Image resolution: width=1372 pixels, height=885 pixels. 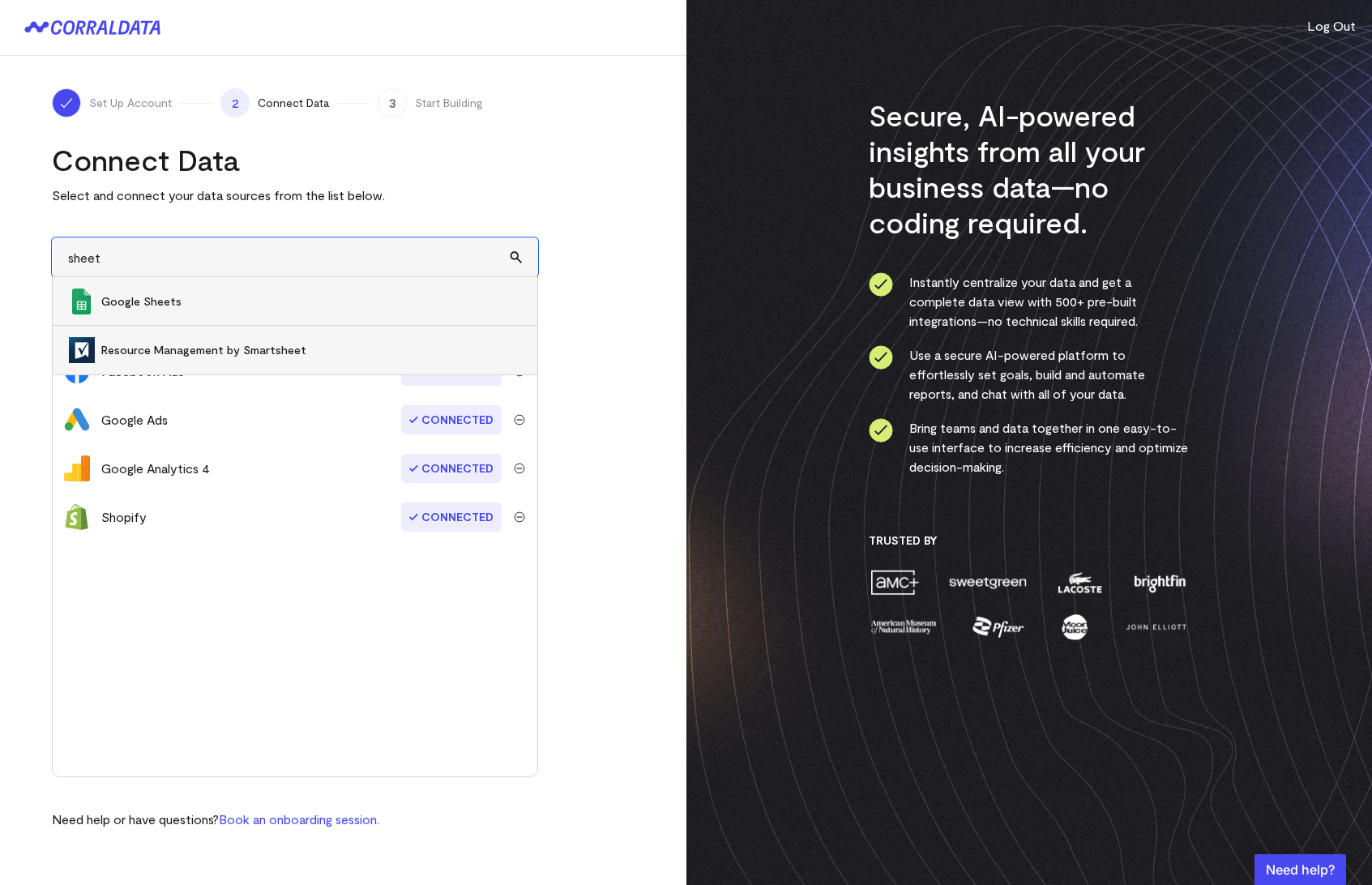 I want to click on li: Bring teams and data together in one easy-to-use interface to increase efficiency and optimize de..., so click(x=1028, y=448).